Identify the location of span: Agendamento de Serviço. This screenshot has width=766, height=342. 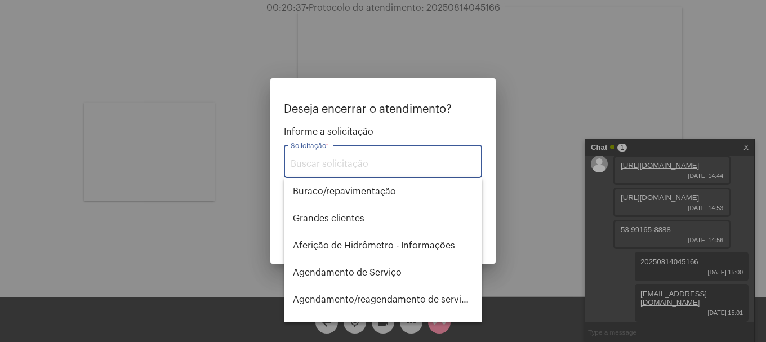
(383, 272).